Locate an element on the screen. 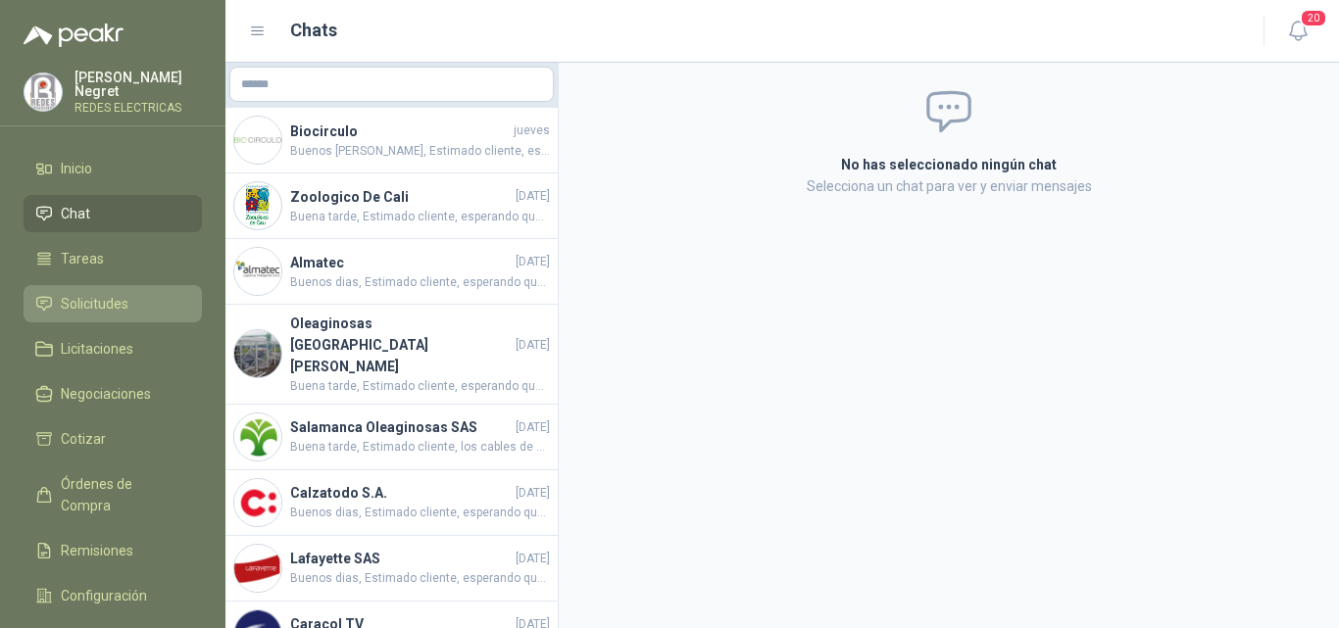 This screenshot has height=628, width=1339. a: Tareas is located at coordinates (113, 259).